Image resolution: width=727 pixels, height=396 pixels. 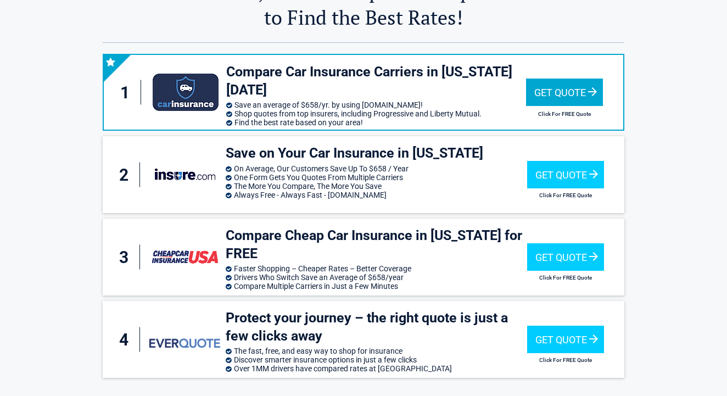 What do you see at coordinates (185, 175) in the screenshot?
I see `img: insure's logo` at bounding box center [185, 175].